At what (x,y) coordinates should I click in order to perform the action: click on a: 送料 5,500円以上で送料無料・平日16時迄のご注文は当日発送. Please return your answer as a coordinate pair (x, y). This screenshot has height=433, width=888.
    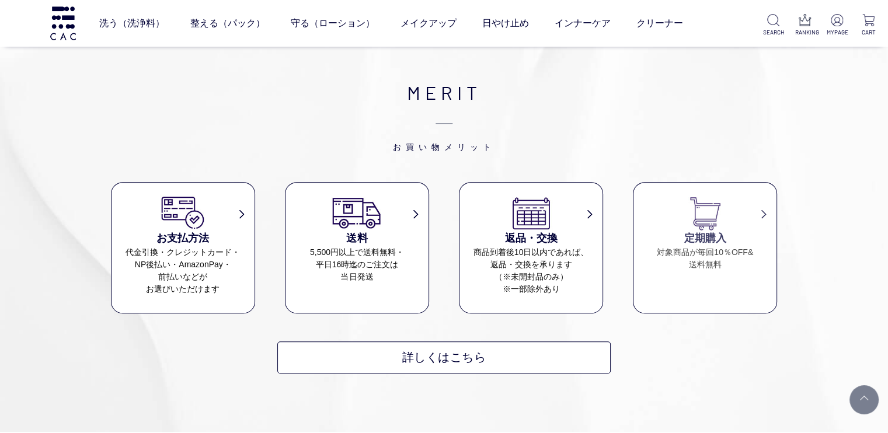
    Looking at the image, I should click on (357, 239).